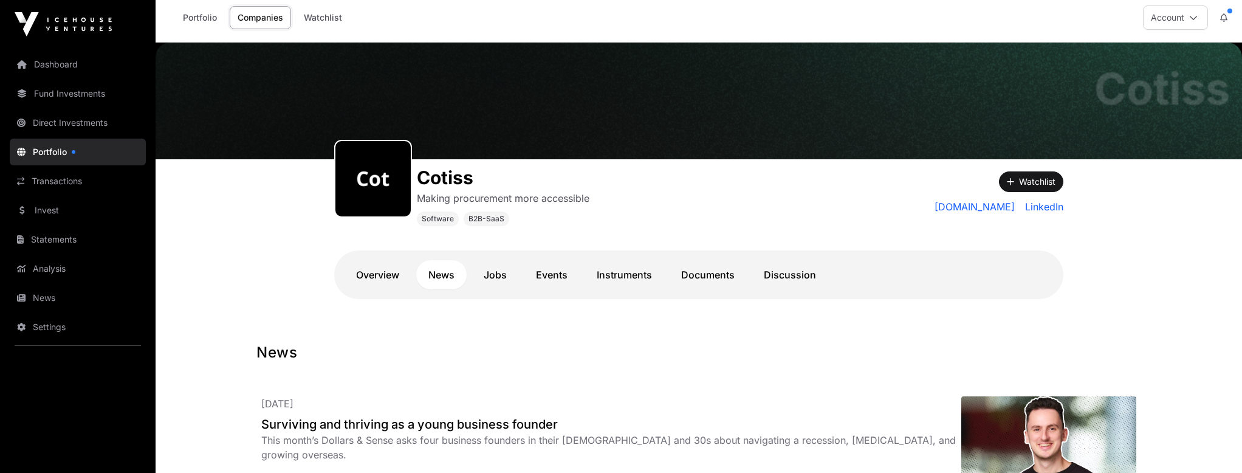 The image size is (1242, 473). Describe the element at coordinates (1212, 444) in the screenshot. I see `div: Chat Widget` at that location.